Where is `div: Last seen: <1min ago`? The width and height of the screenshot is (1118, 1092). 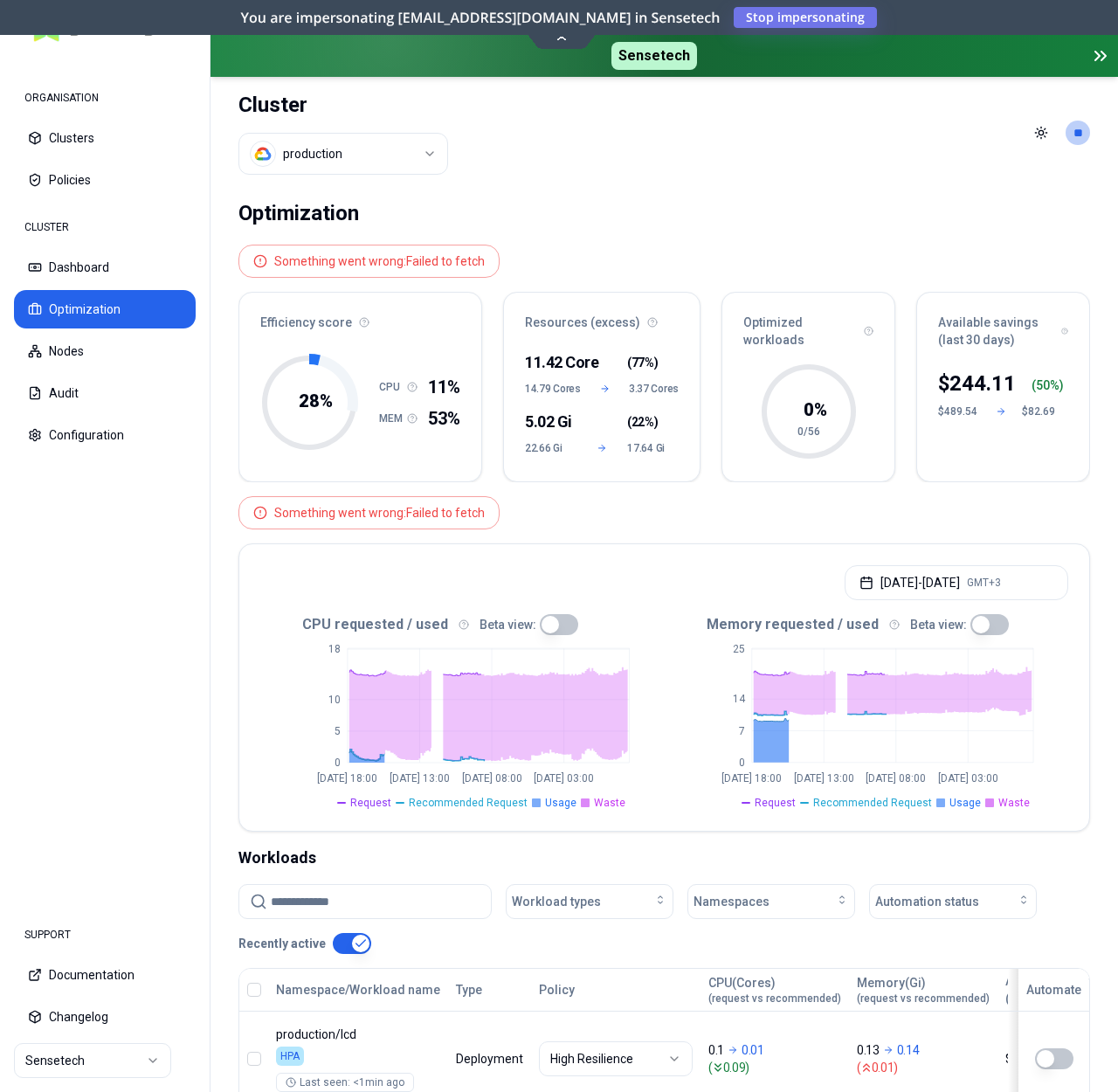 div: Last seen: <1min ago is located at coordinates (346, 1082).